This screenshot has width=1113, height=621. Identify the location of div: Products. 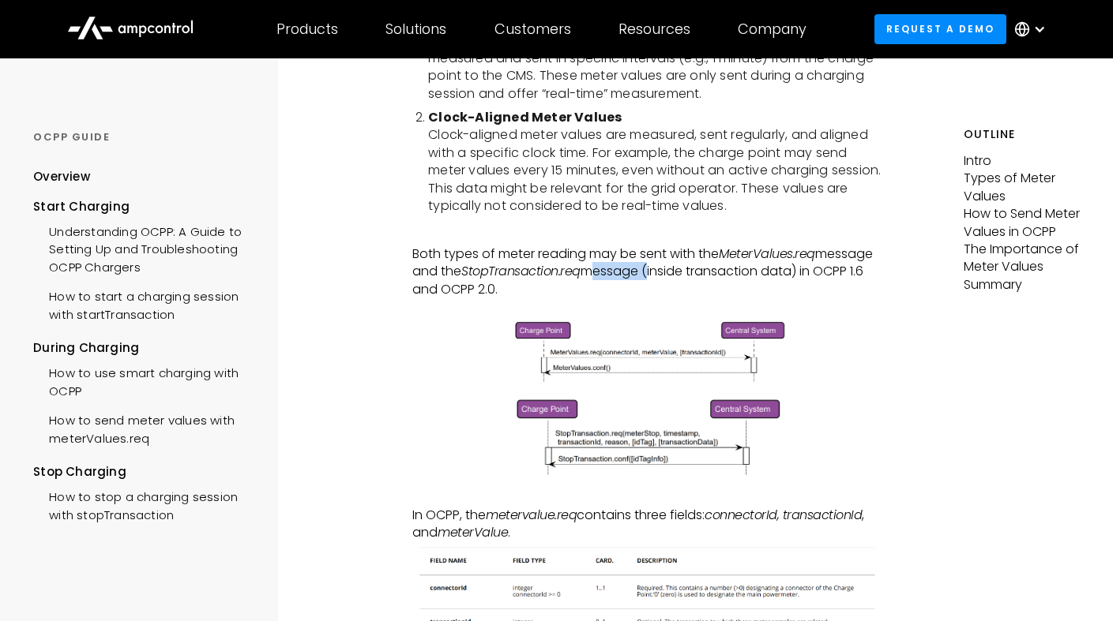
(307, 29).